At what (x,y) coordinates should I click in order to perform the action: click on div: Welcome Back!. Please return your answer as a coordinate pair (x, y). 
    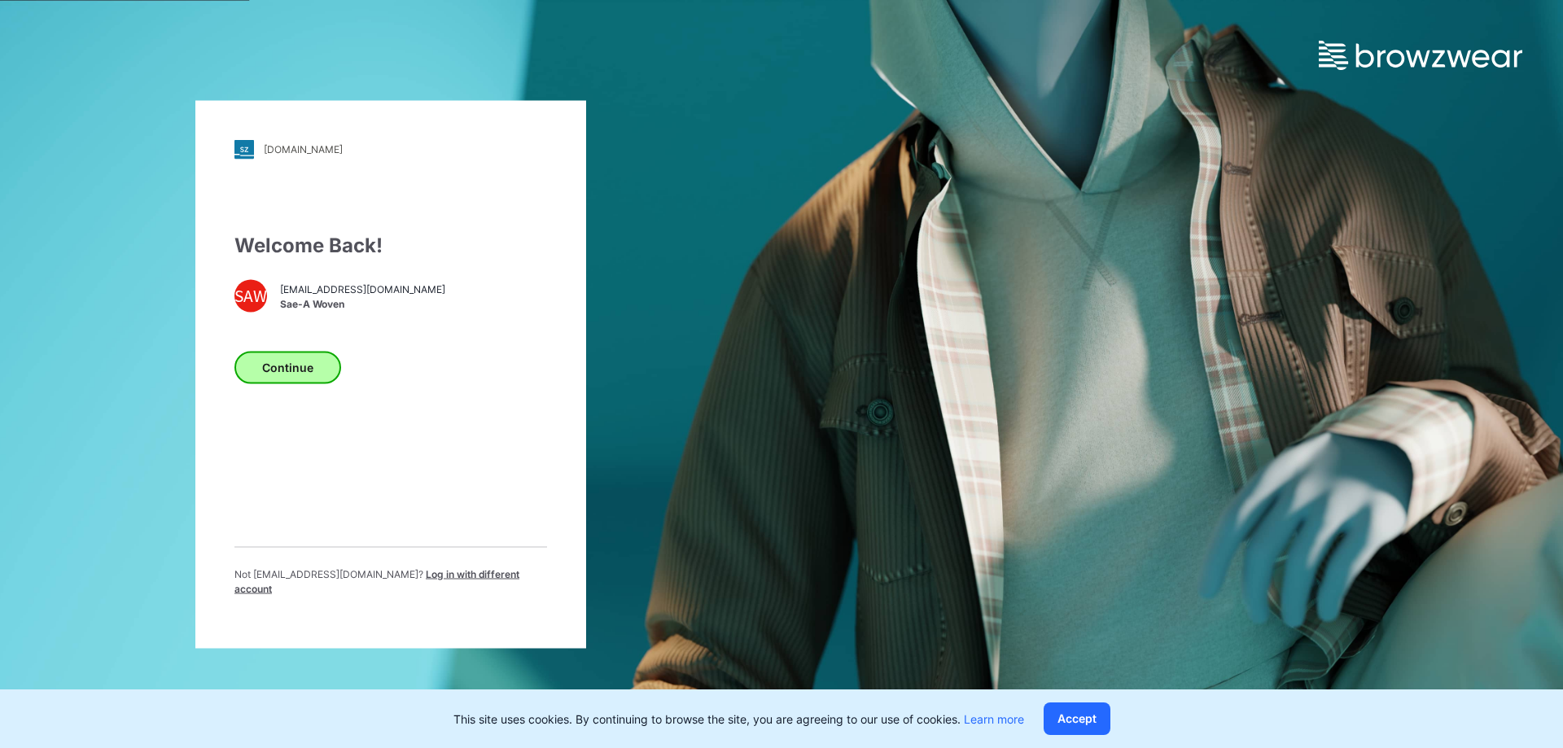
    Looking at the image, I should click on (391, 245).